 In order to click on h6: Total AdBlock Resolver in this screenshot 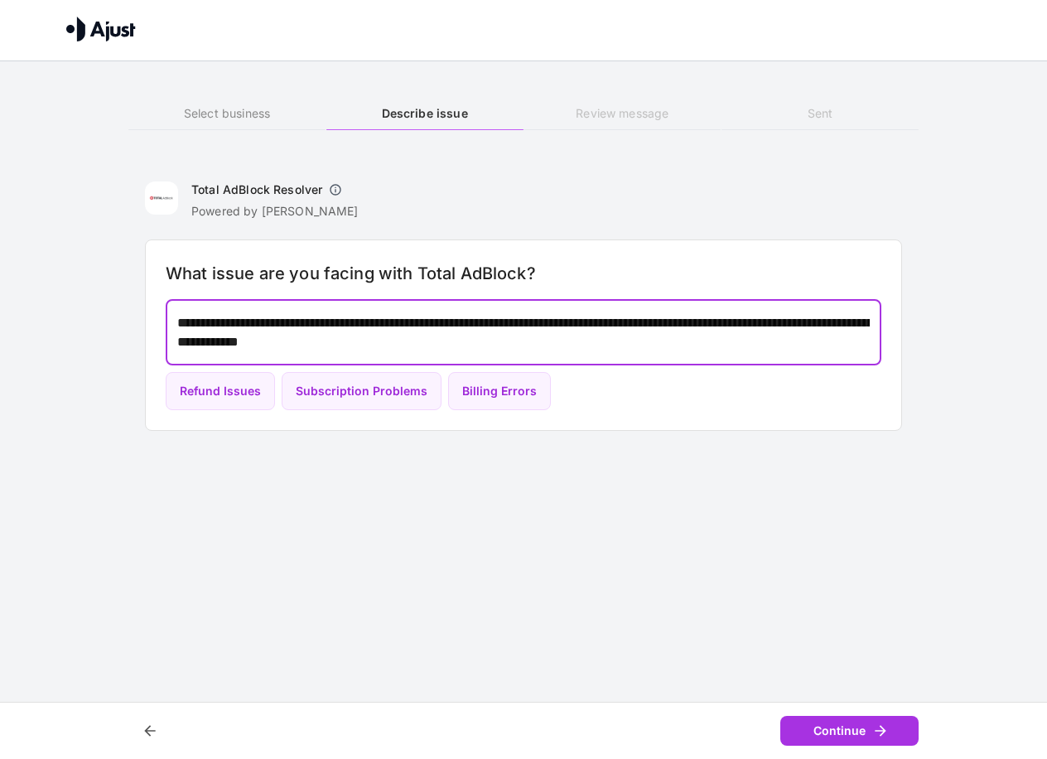, I will do `click(257, 190)`.